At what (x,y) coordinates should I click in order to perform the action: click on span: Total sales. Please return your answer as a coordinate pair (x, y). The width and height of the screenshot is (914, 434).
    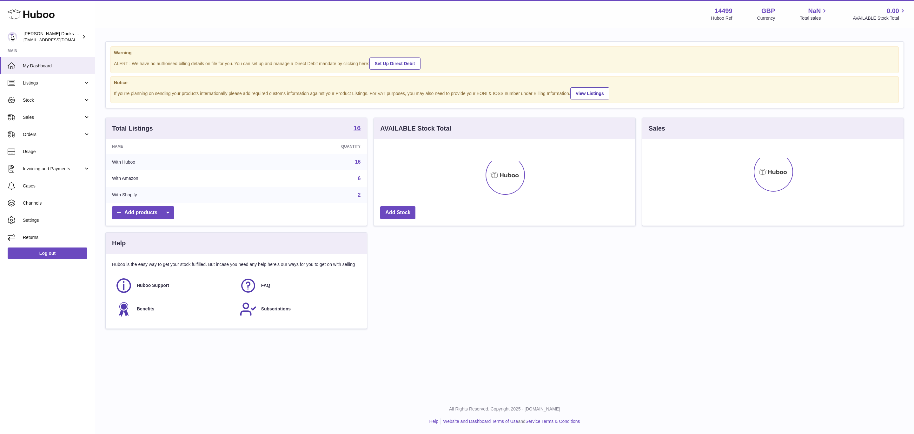
    Looking at the image, I should click on (814, 18).